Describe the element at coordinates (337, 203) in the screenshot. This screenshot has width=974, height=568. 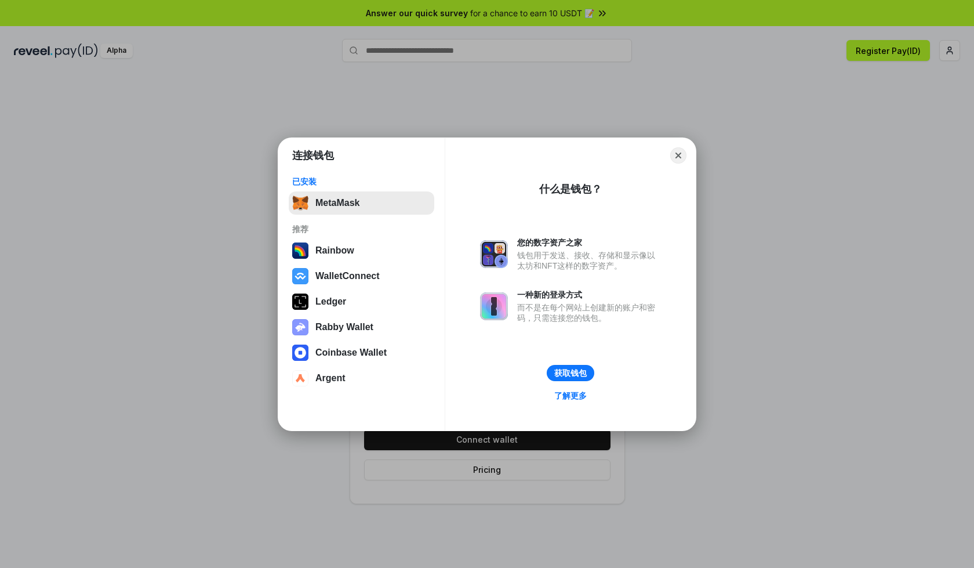
I see `div: MetaMask` at that location.